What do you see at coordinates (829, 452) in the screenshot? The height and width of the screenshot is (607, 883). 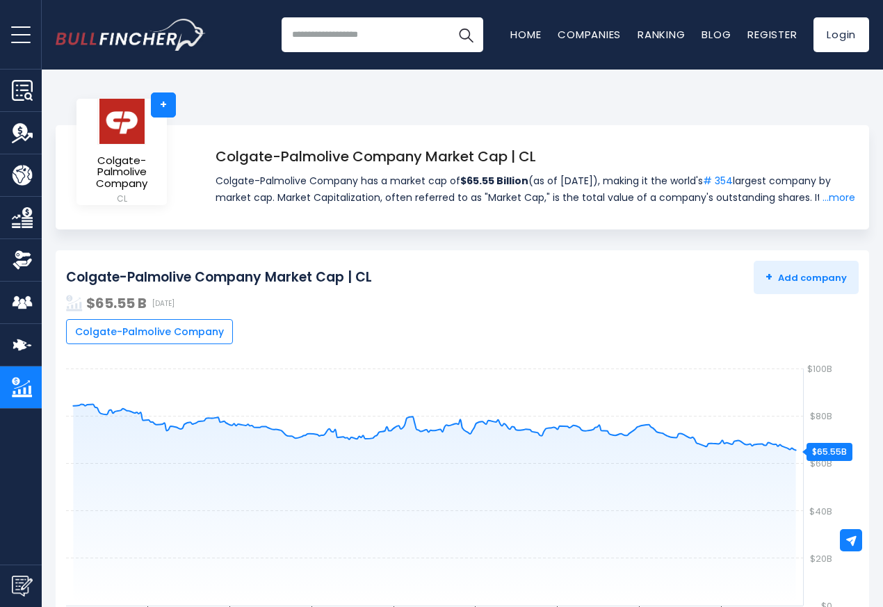 I see `div: $65.55B` at bounding box center [829, 452].